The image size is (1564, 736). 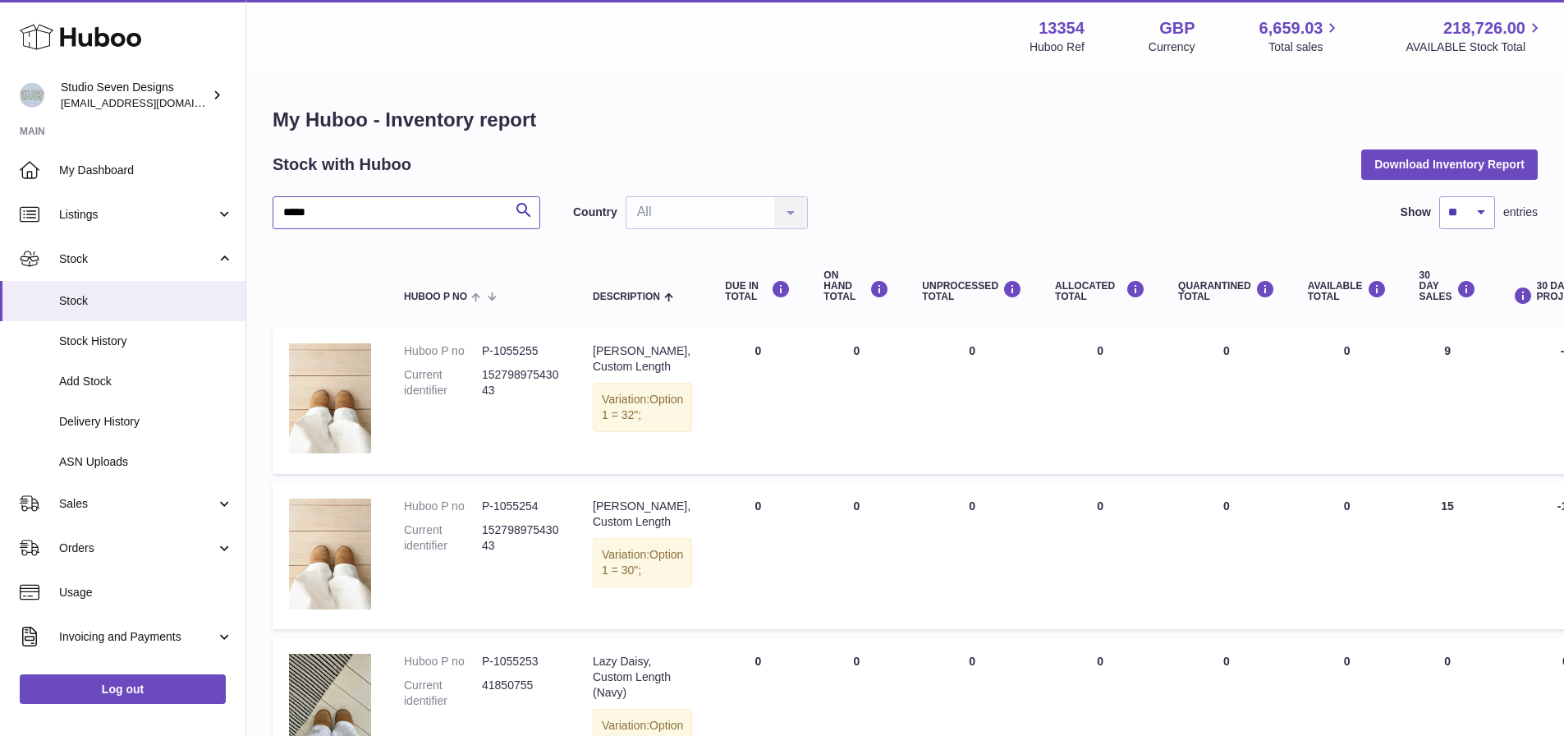 What do you see at coordinates (1448, 555) in the screenshot?
I see `td: 15` at bounding box center [1448, 555].